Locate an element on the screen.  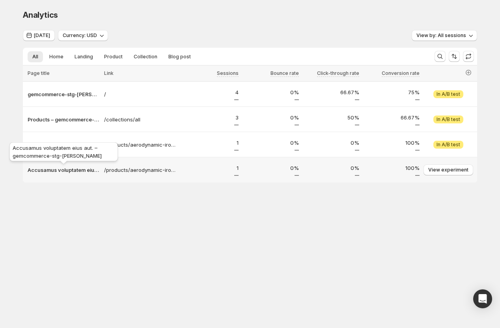
a: /collections/all is located at coordinates (141, 120).